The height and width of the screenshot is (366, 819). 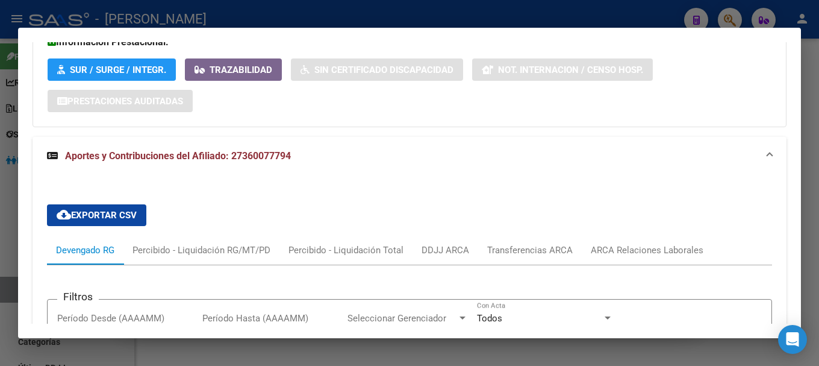 What do you see at coordinates (384, 70) in the screenshot?
I see `span: Sin Certificado Discapacidad` at bounding box center [384, 70].